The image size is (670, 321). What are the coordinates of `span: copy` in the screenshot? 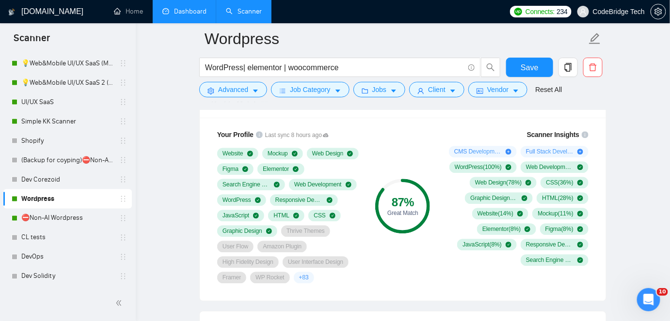 It's located at (568, 67).